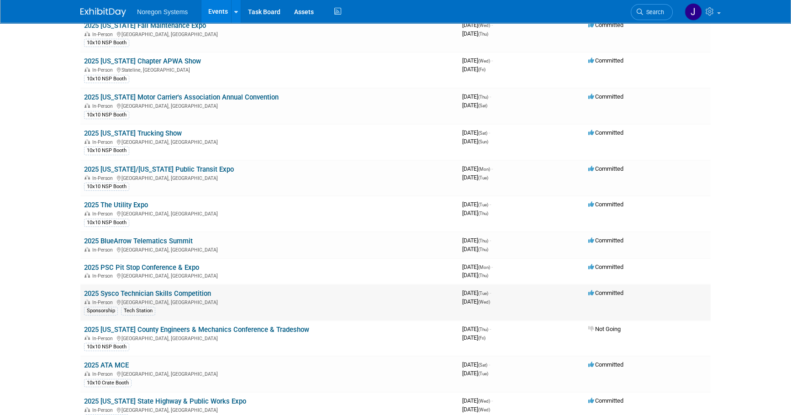 This screenshot has width=791, height=415. Describe the element at coordinates (604, 329) in the screenshot. I see `span: Not Going` at that location.